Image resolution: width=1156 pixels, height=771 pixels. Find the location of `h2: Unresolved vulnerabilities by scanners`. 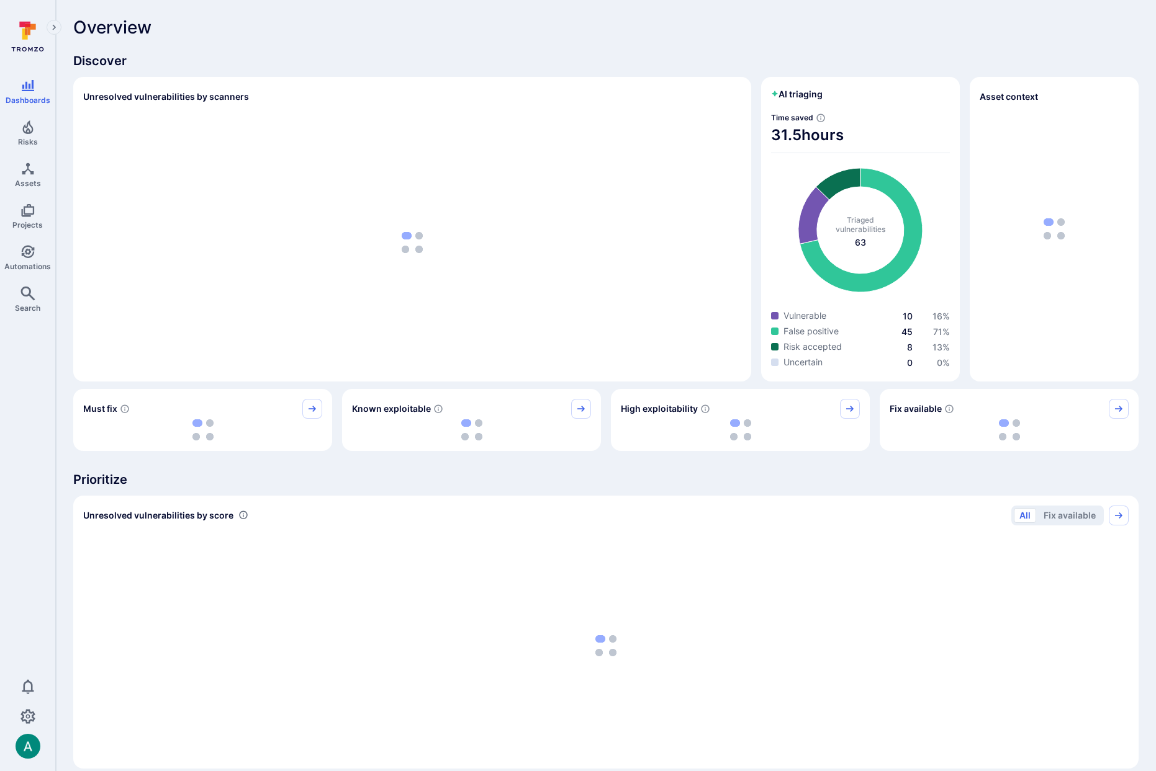

h2: Unresolved vulnerabilities by scanners is located at coordinates (166, 97).